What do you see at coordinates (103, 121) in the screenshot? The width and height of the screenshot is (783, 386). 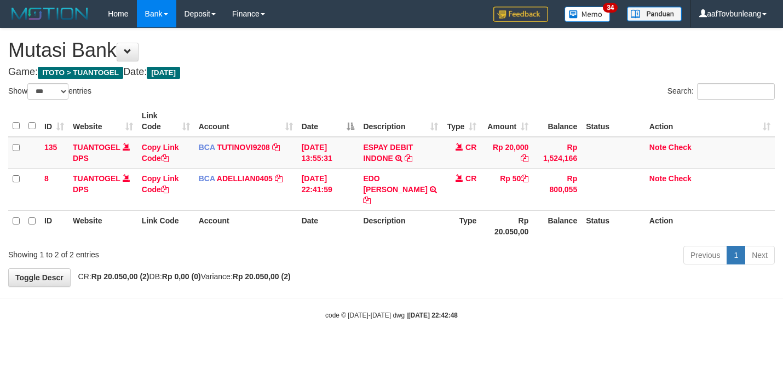 I see `th: Website: activate to sort column ascending` at bounding box center [103, 121].